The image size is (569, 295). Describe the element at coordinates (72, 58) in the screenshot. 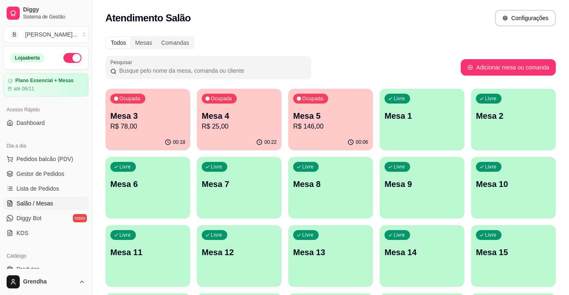

I see `button: Alterar Status` at that location.